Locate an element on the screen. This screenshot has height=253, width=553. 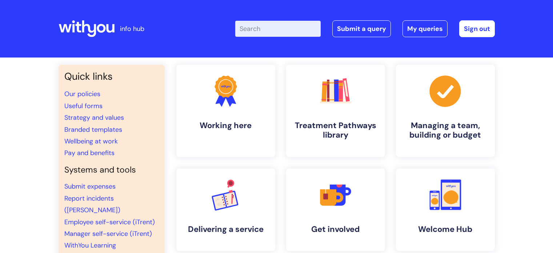
h4: Treatment Pathways library is located at coordinates (335, 130).